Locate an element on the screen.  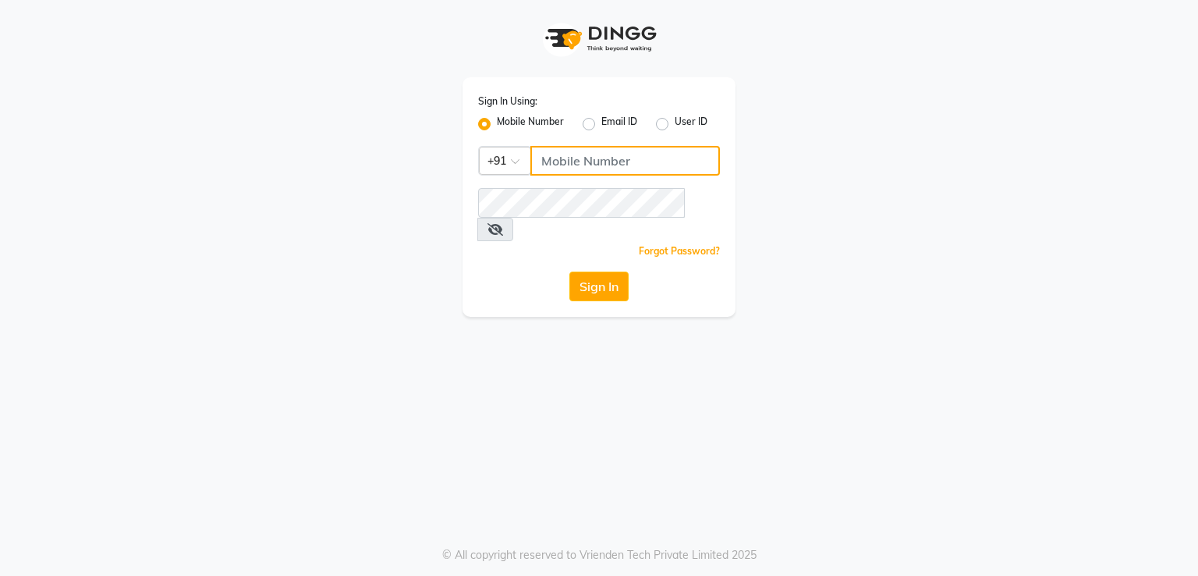
label: Email ID is located at coordinates (619, 124).